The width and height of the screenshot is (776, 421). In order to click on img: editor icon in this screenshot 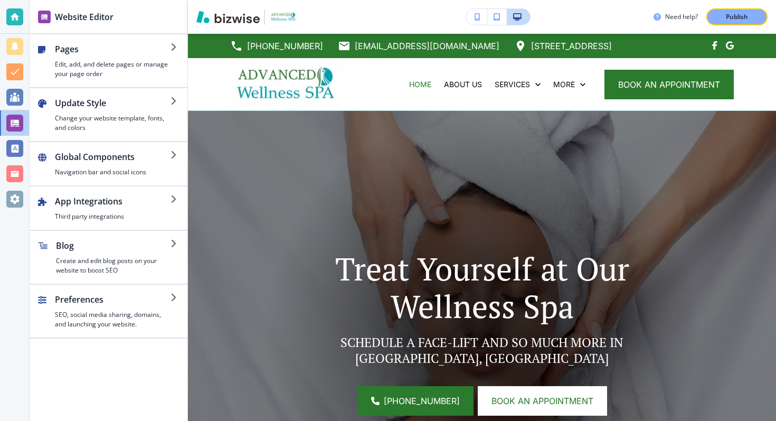, I will do `click(44, 17)`.